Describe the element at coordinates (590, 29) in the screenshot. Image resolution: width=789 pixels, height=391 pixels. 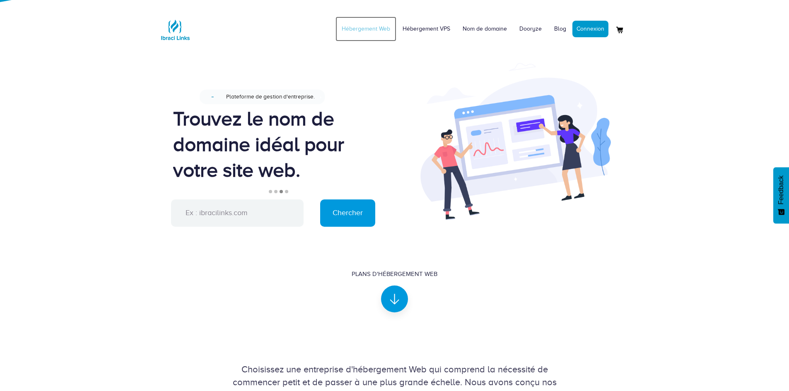
I see `a: Connexion` at that location.